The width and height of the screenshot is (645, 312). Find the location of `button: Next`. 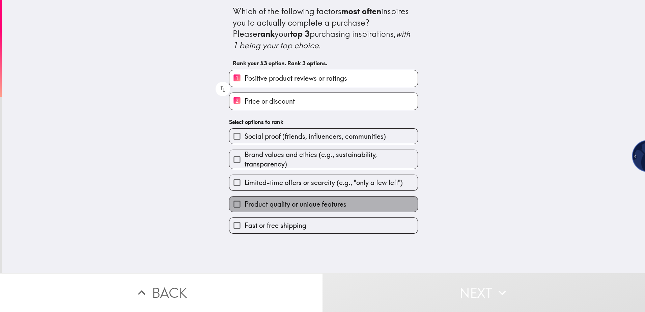

button: Next is located at coordinates (484, 292).